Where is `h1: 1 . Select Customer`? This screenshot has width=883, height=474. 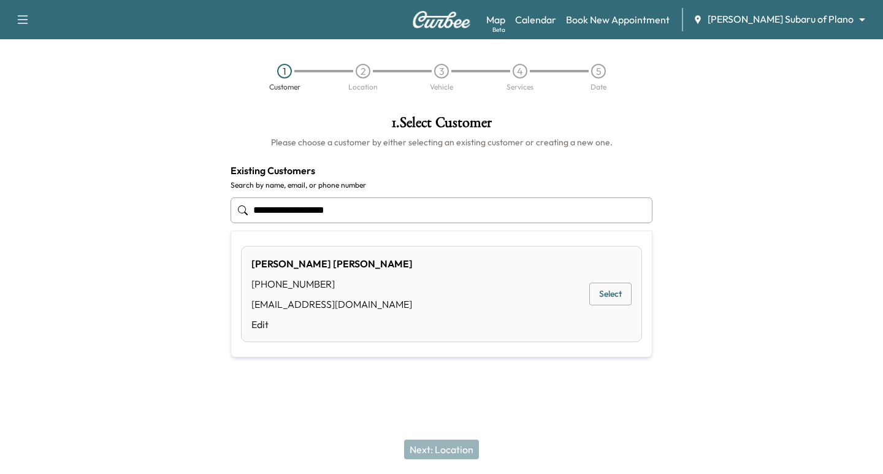 h1: 1 . Select Customer is located at coordinates (442, 126).